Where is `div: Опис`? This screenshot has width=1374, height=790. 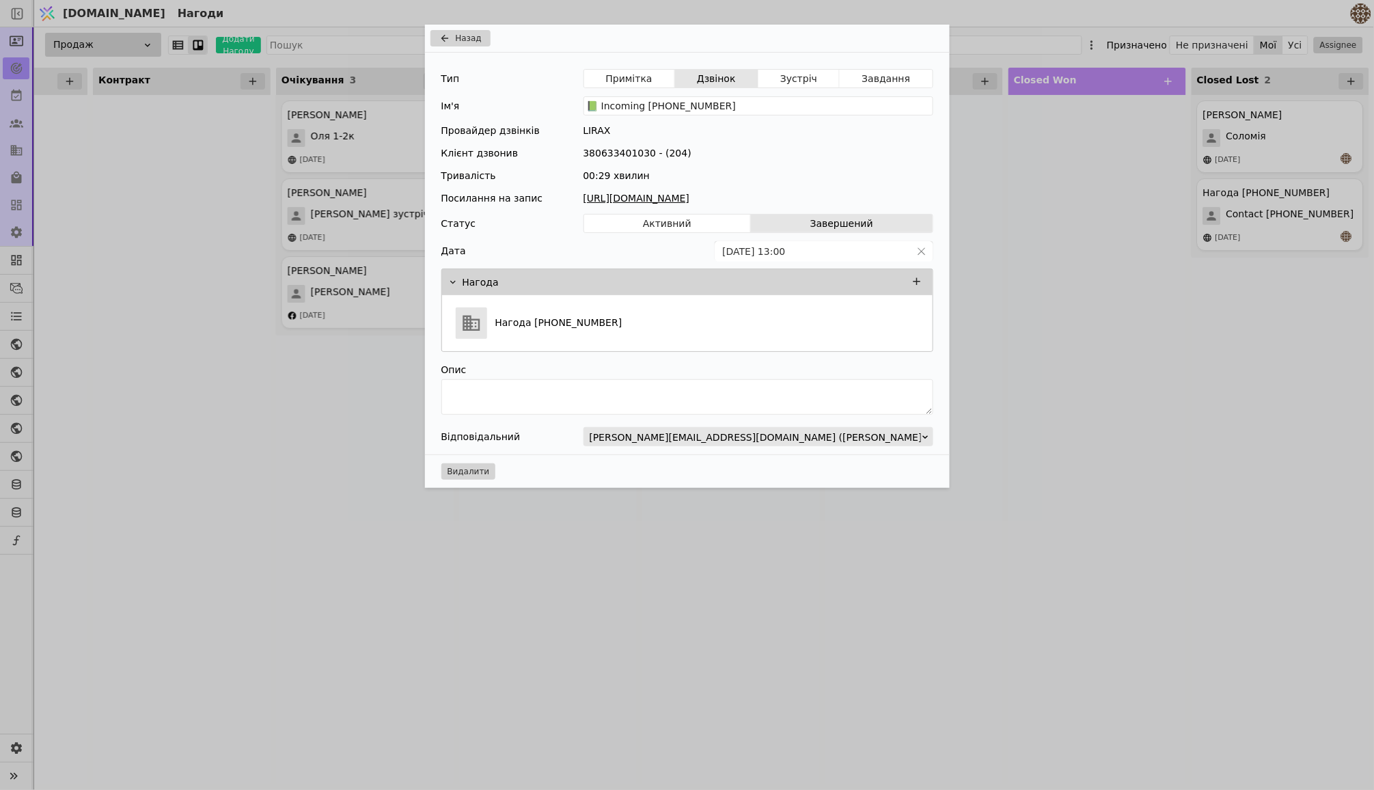
div: Опис is located at coordinates (687, 370).